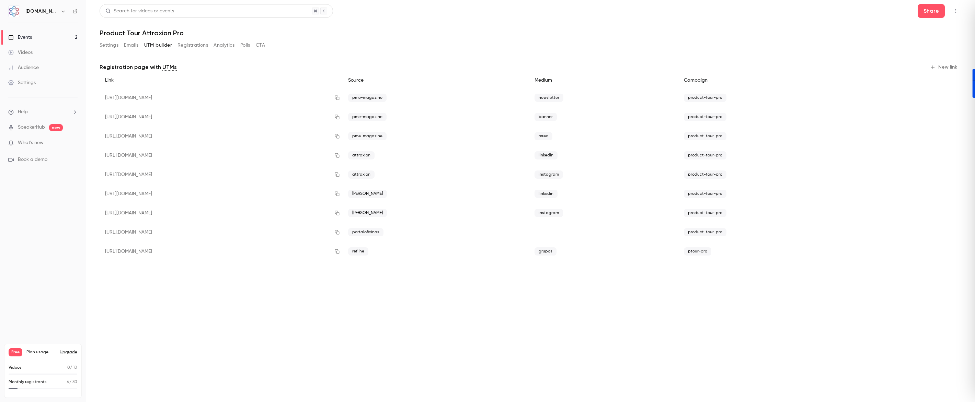 Image resolution: width=975 pixels, height=402 pixels. What do you see at coordinates (543, 136) in the screenshot?
I see `span: mrec` at bounding box center [543, 136].